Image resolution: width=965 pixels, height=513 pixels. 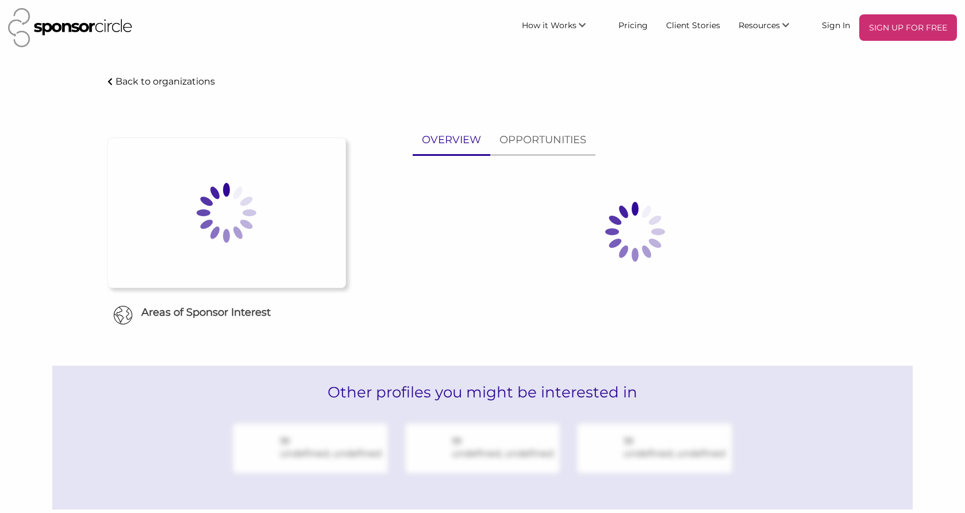 I want to click on p: SIGN UP FOR FREE, so click(x=908, y=28).